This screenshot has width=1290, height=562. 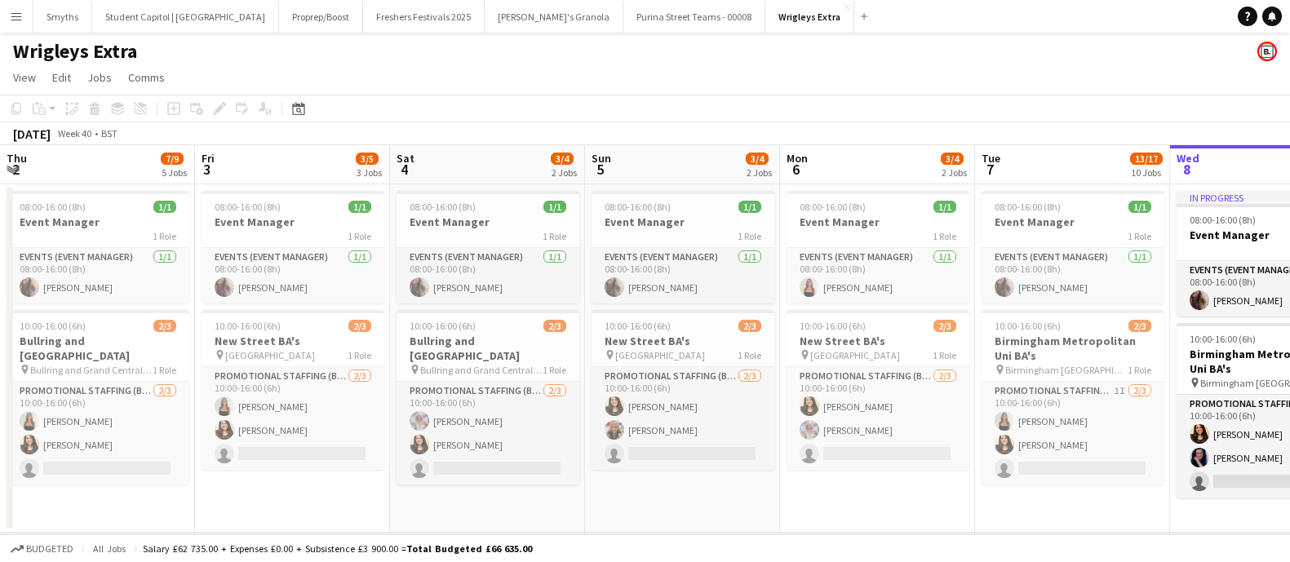 I want to click on a: View, so click(x=24, y=78).